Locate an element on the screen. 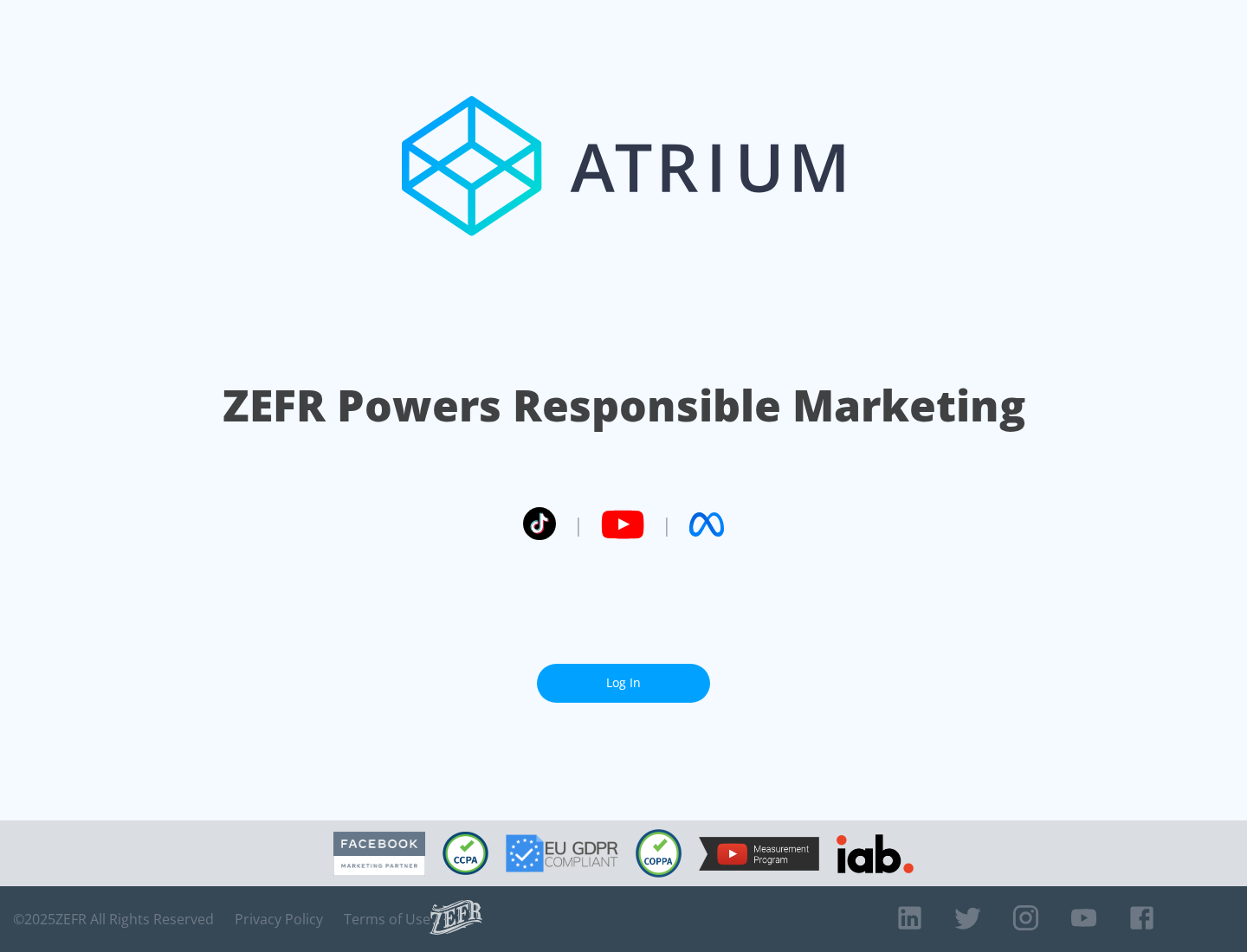 Image resolution: width=1247 pixels, height=952 pixels. img: Facebook Marketing Partner is located at coordinates (380, 854).